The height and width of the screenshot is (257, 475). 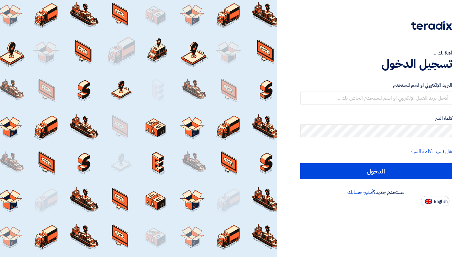 I want to click on a: أنشئ حسابك, so click(x=360, y=192).